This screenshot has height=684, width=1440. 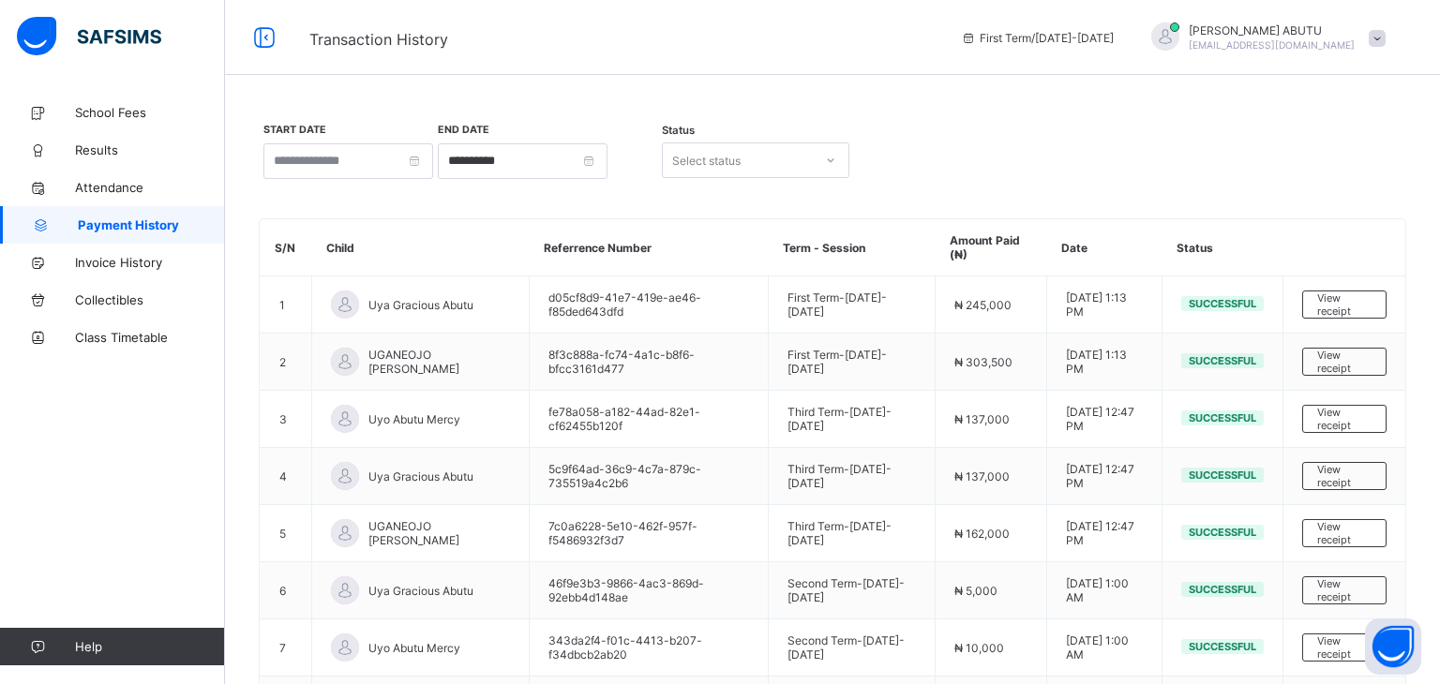 I want to click on span: Transaction History, so click(x=379, y=39).